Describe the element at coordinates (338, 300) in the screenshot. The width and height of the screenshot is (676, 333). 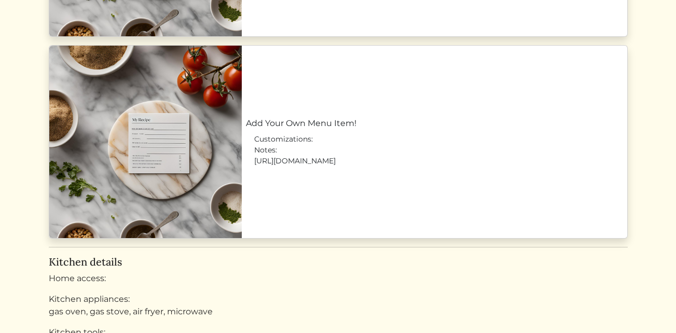
I see `div: Kitchen appliances:` at that location.